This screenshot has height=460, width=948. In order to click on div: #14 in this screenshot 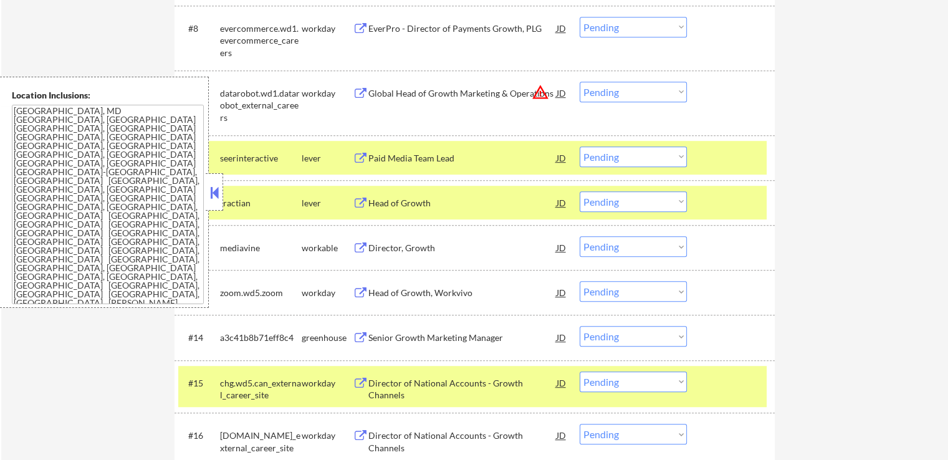, I will do `click(199, 338)`.